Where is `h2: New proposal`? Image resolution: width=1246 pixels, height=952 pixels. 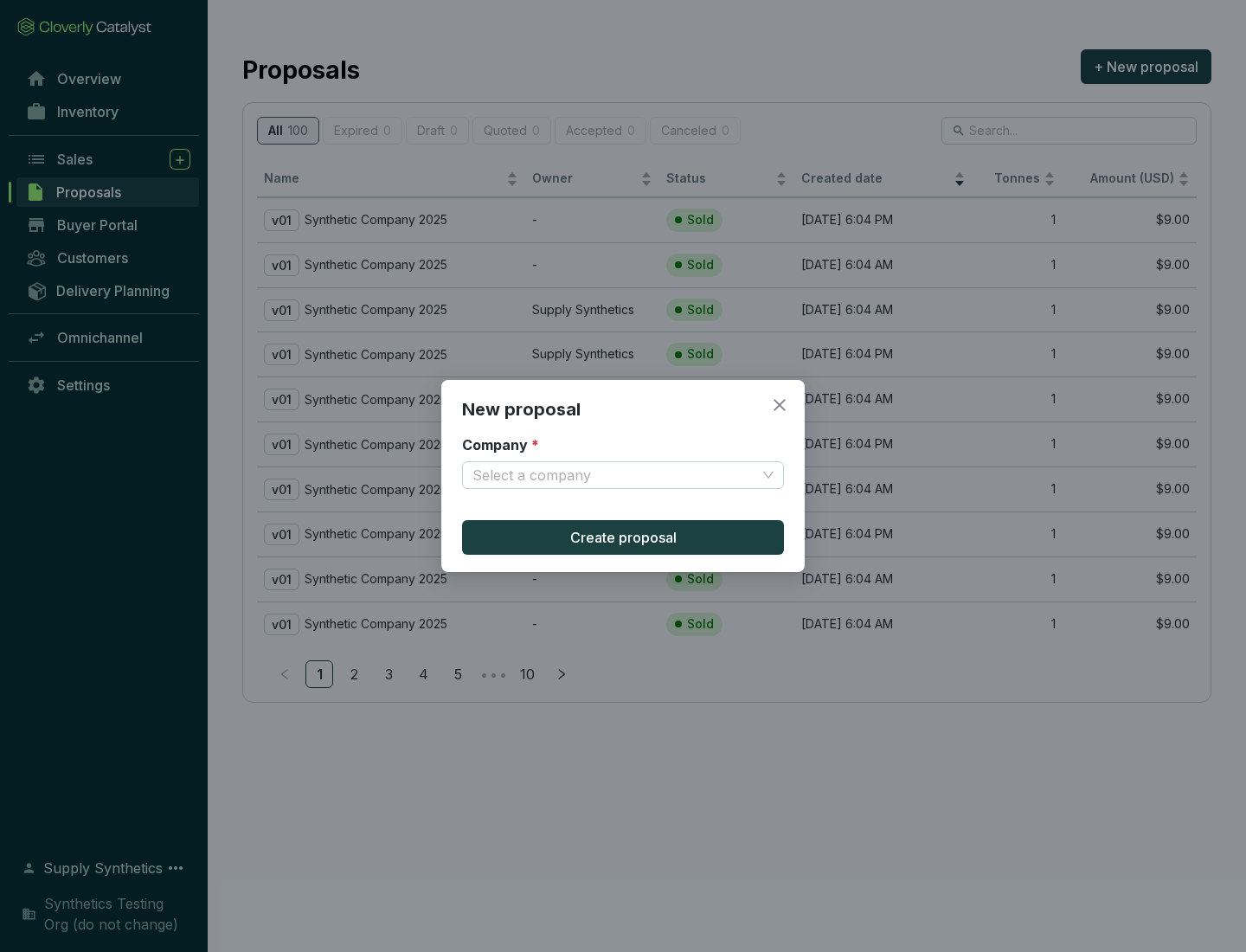
h2: New proposal is located at coordinates (623, 409).